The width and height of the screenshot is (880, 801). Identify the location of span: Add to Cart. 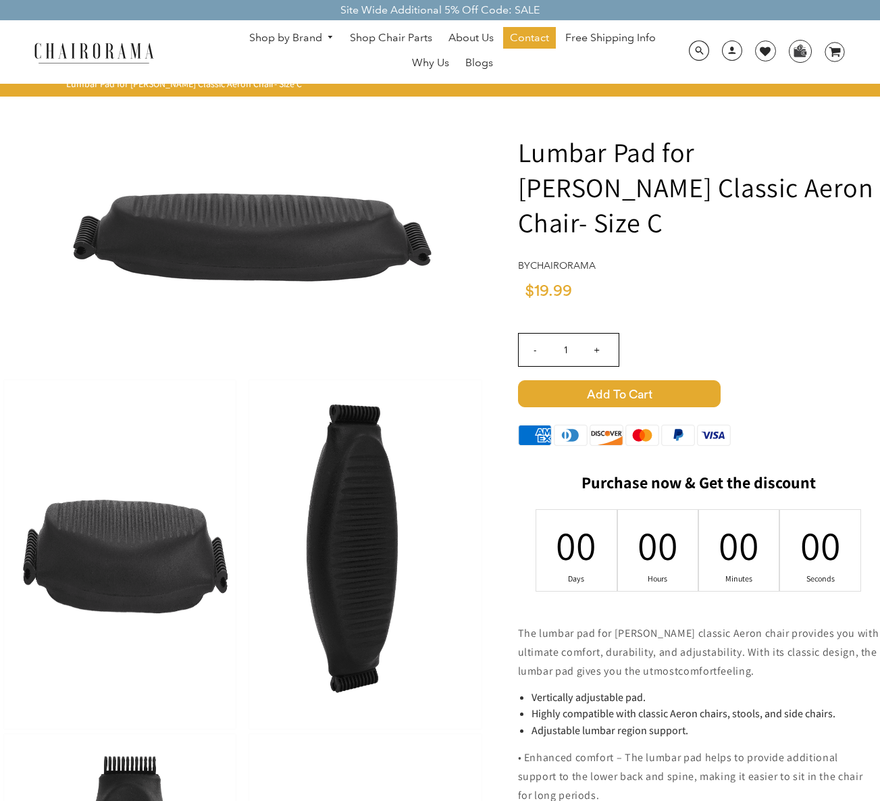
(619, 394).